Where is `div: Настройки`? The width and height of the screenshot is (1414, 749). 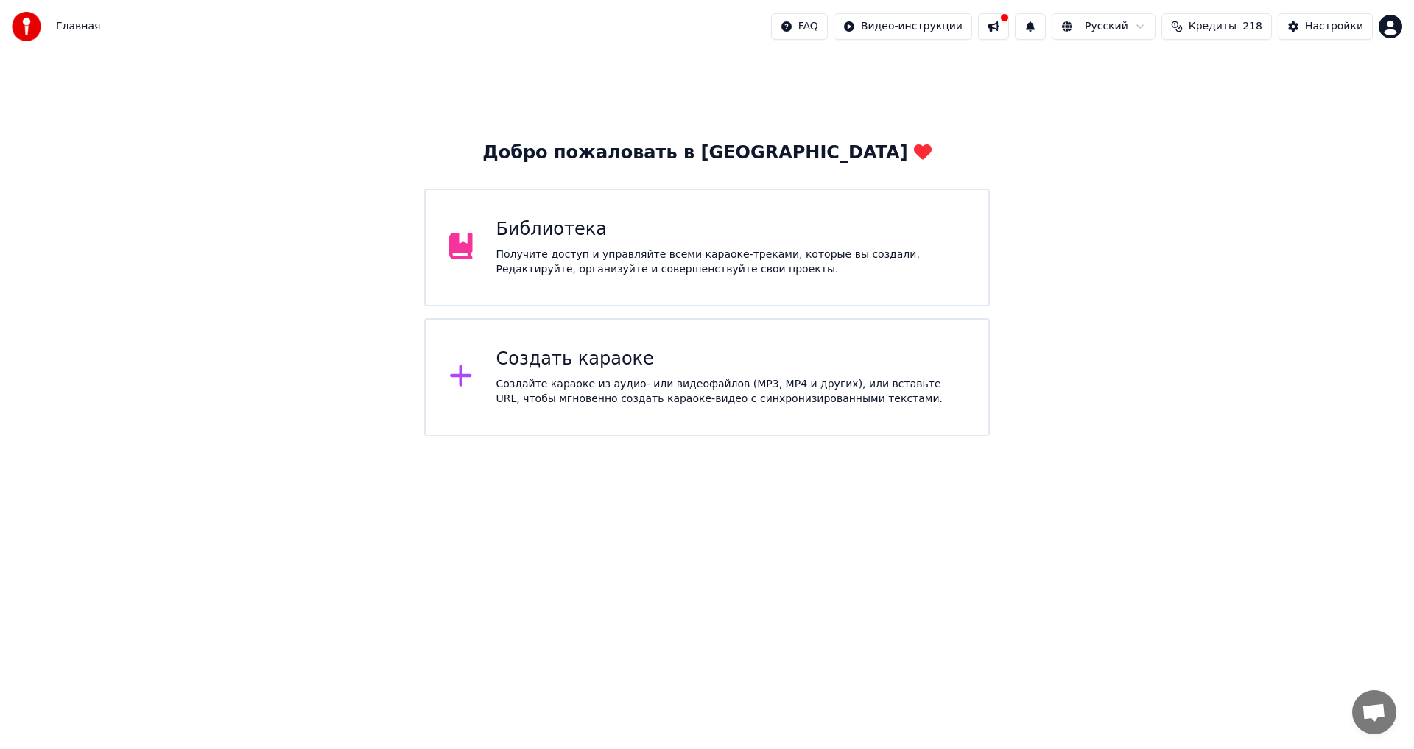
div: Настройки is located at coordinates (1334, 27).